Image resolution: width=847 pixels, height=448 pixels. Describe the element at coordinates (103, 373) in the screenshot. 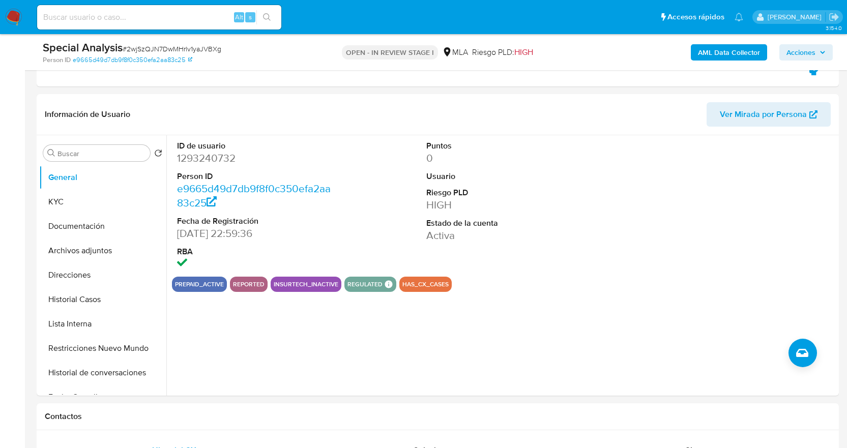

I see `button: Historial de conversaciones` at that location.